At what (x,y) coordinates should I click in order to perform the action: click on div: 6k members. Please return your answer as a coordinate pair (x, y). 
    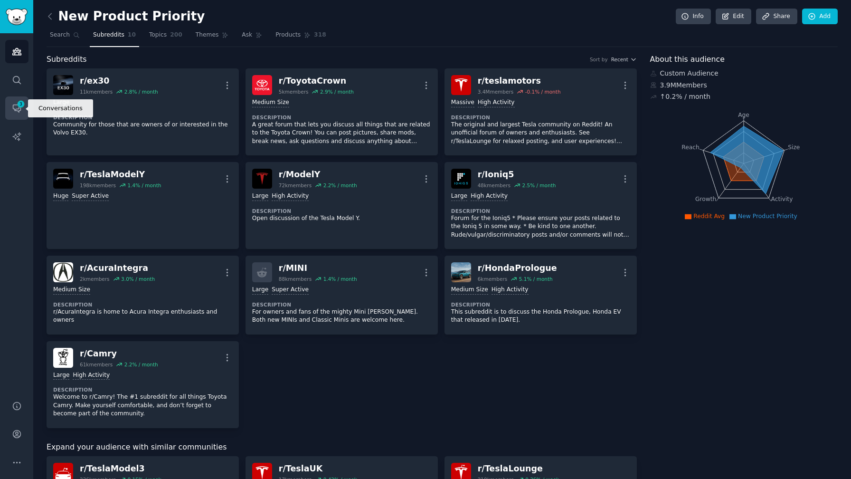
    Looking at the image, I should click on (492, 279).